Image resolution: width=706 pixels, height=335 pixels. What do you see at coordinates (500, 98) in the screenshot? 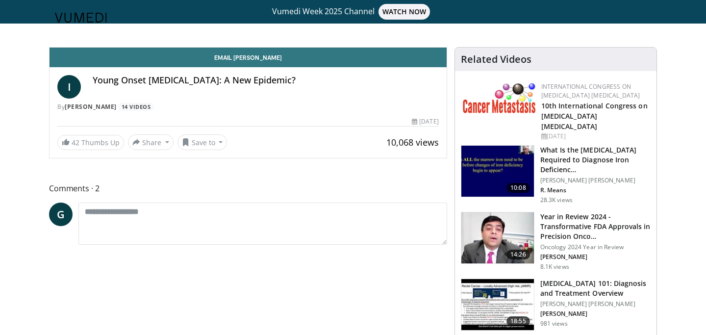
I see `img: 6ff8bc22-9509-4454-a4f8-ac79dd3b8976.png.150x105_q85_autocrop_double_scale_upscale_version-0.2.png` at bounding box center [500, 98].